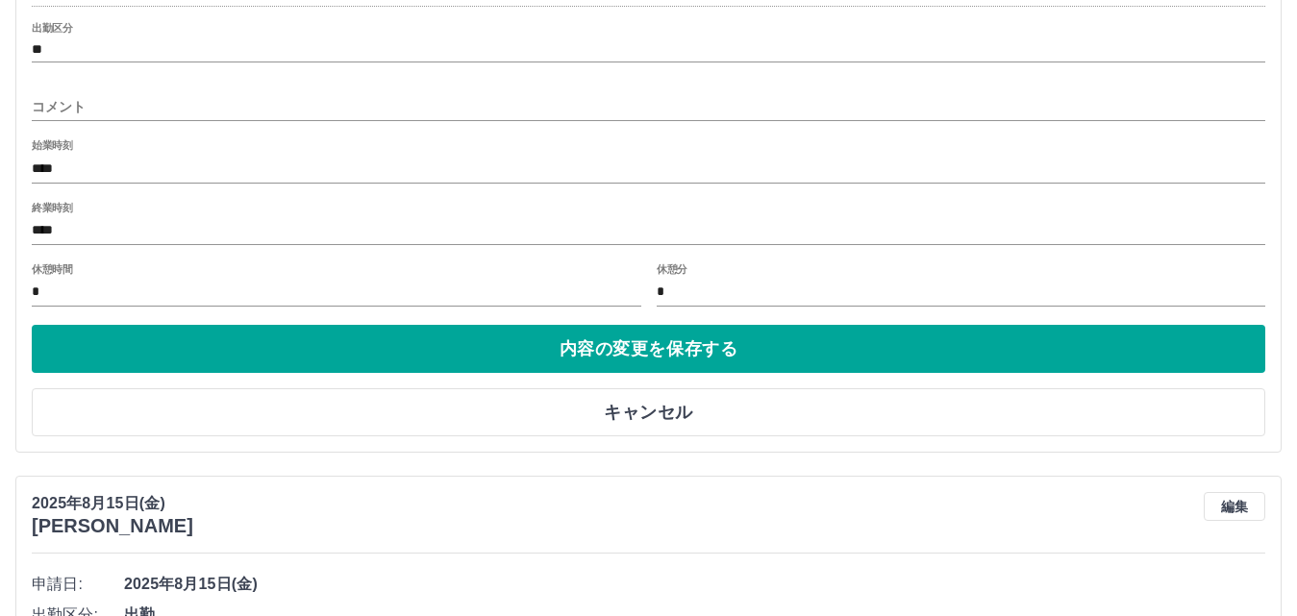 Image resolution: width=1297 pixels, height=616 pixels. What do you see at coordinates (694, 584) in the screenshot?
I see `span: 2025年8月15日(金)` at bounding box center [694, 584].